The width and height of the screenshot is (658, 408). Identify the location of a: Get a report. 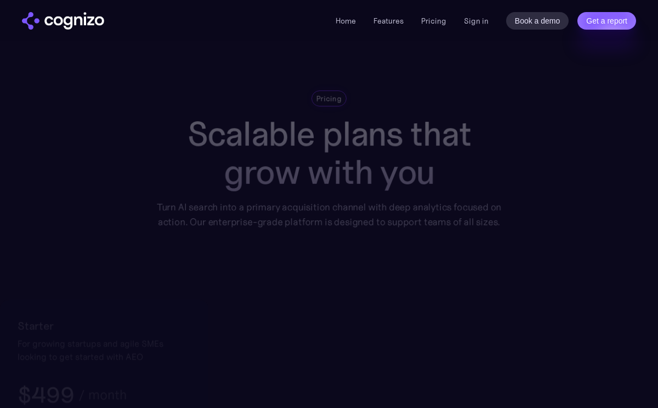
(607, 21).